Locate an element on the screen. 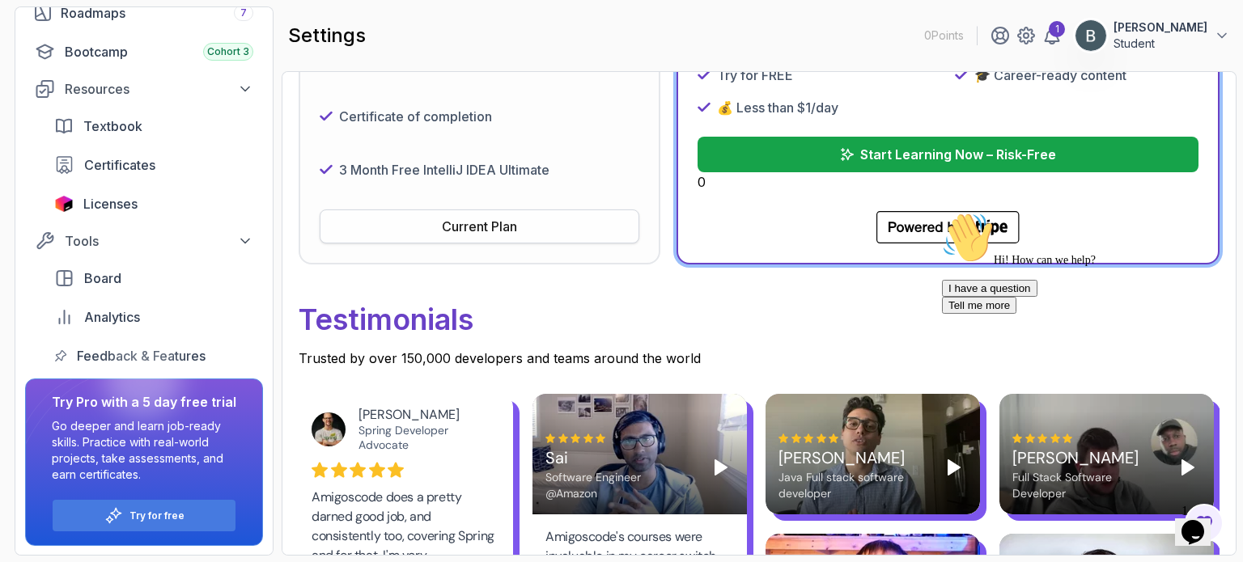  button: Tell me more is located at coordinates (44, 100).